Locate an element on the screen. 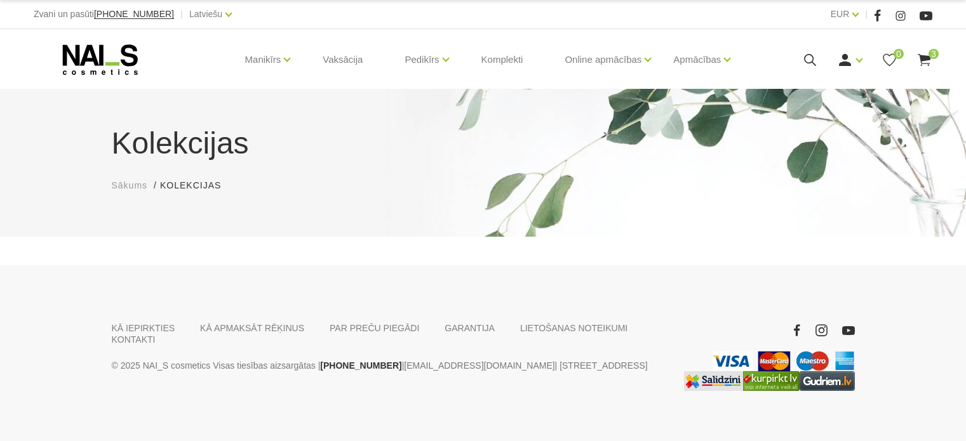 The height and width of the screenshot is (441, 966). a: Pedikīrs is located at coordinates (422, 60).